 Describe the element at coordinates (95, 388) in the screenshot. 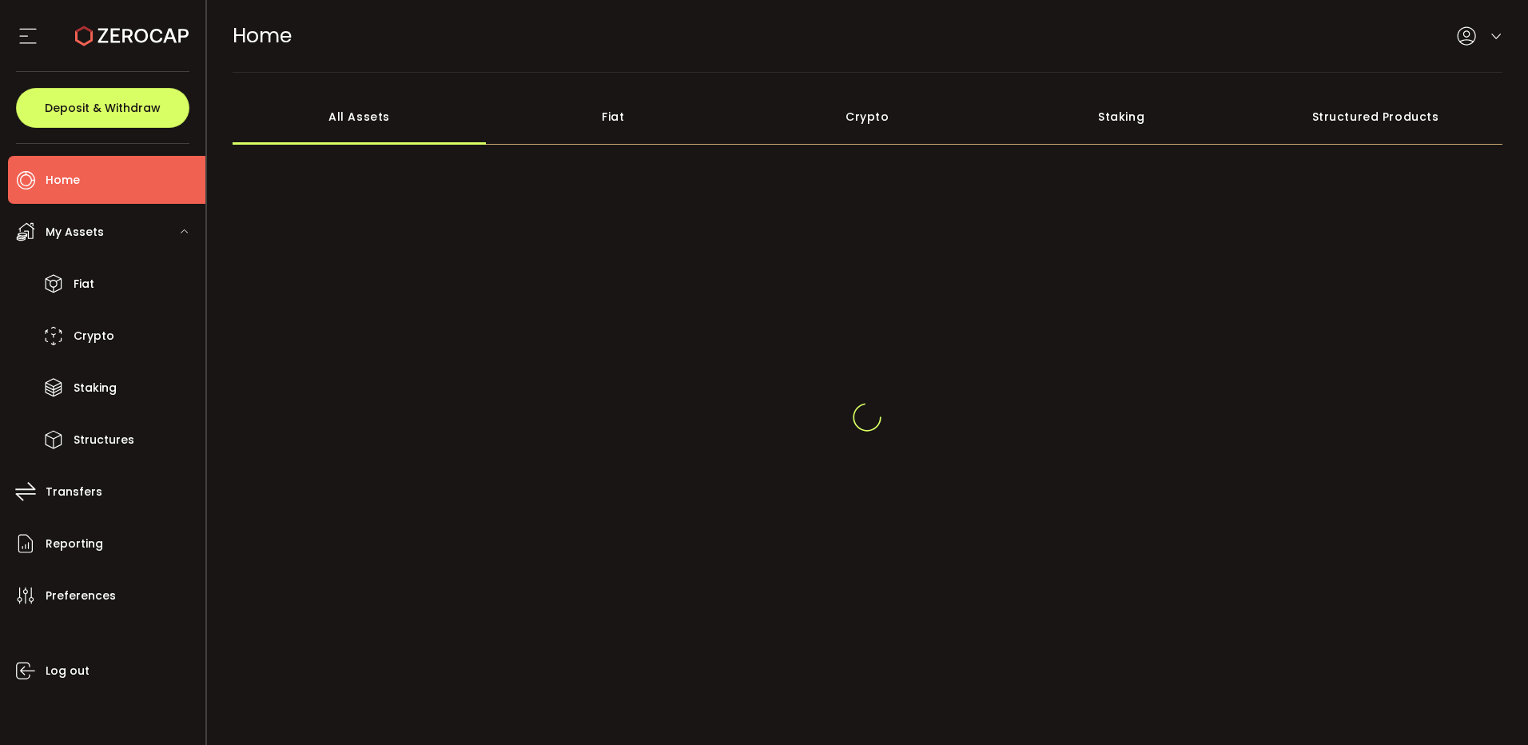

I see `span: Staking` at that location.